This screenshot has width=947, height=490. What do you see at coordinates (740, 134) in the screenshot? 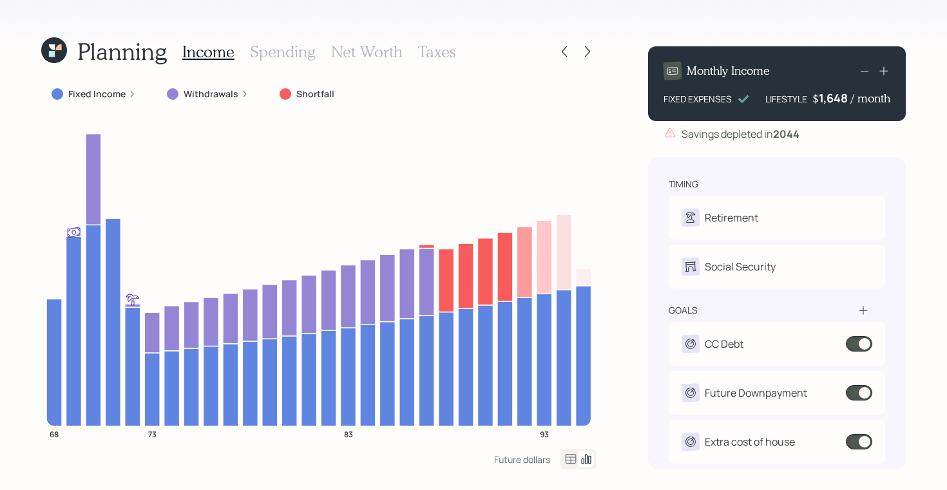
I see `div: Savings depleted in` at bounding box center [740, 134].